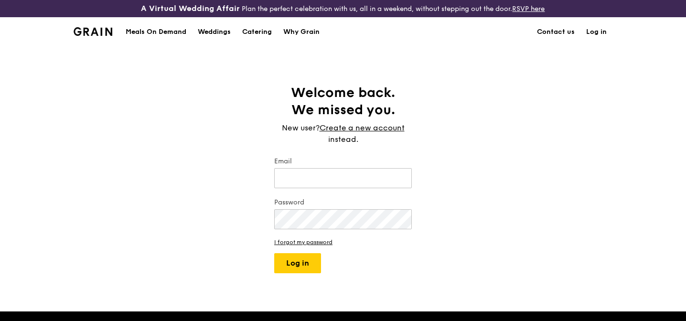 Image resolution: width=686 pixels, height=321 pixels. What do you see at coordinates (298, 263) in the screenshot?
I see `button: Log in` at bounding box center [298, 263].